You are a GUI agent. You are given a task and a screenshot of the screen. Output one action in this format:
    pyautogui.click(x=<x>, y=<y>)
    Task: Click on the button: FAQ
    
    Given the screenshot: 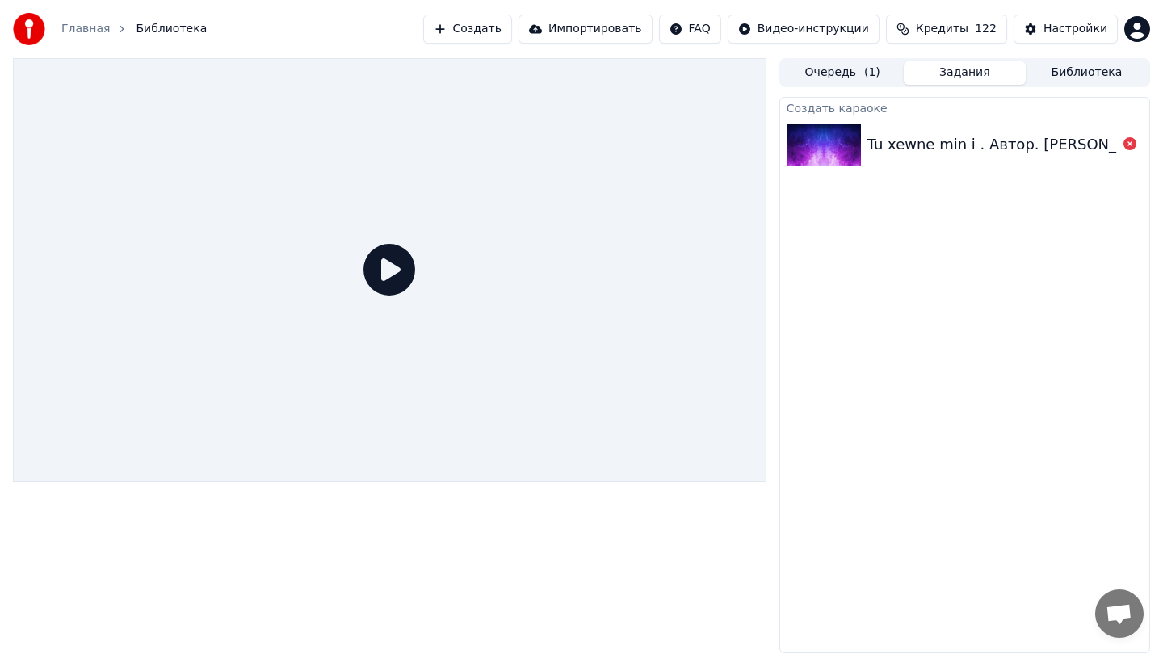 What is the action you would take?
    pyautogui.click(x=690, y=29)
    